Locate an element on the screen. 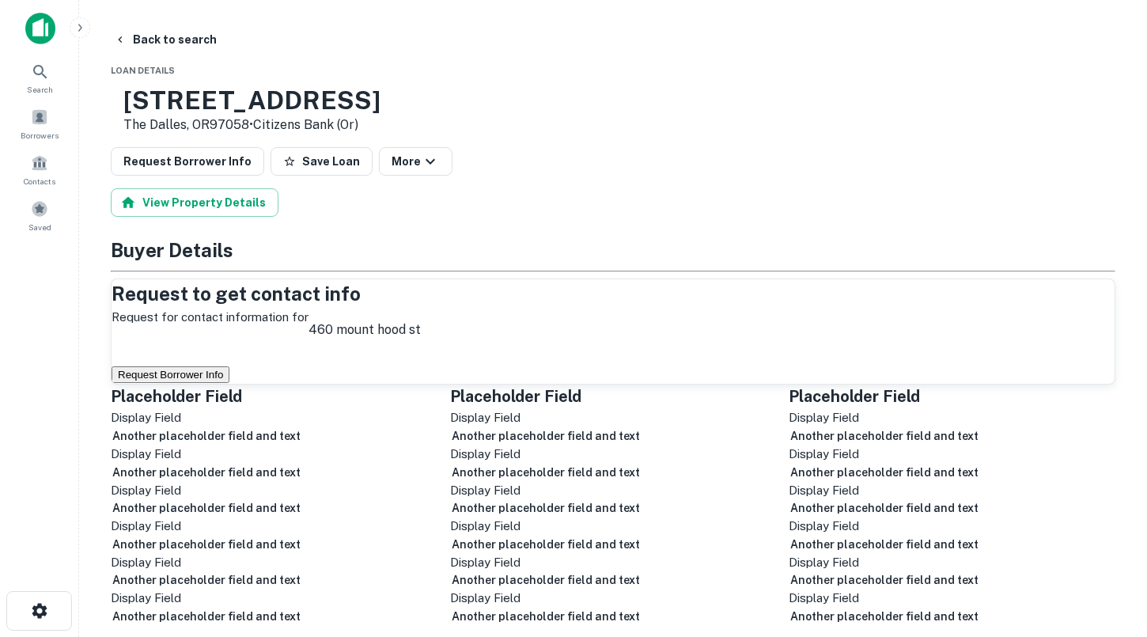  a: Search is located at coordinates (40, 78).